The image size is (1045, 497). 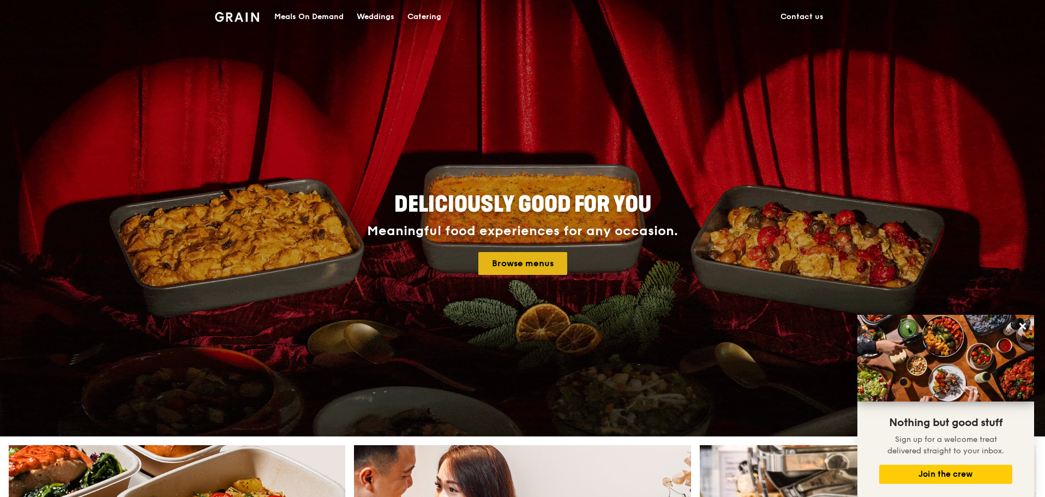 What do you see at coordinates (802, 17) in the screenshot?
I see `a: Contact us` at bounding box center [802, 17].